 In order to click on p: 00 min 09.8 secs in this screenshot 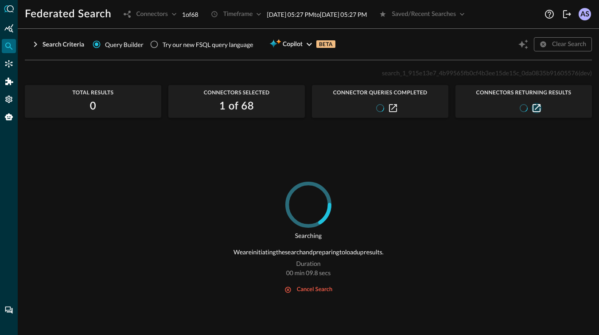, I will do `click(308, 272)`.